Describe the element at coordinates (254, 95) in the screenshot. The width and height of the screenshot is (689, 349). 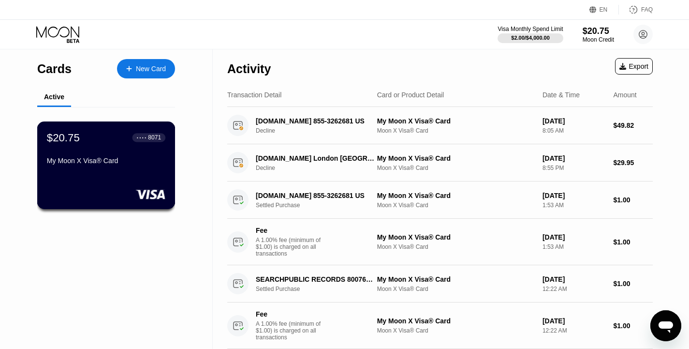
I see `div: Transaction Detail` at that location.